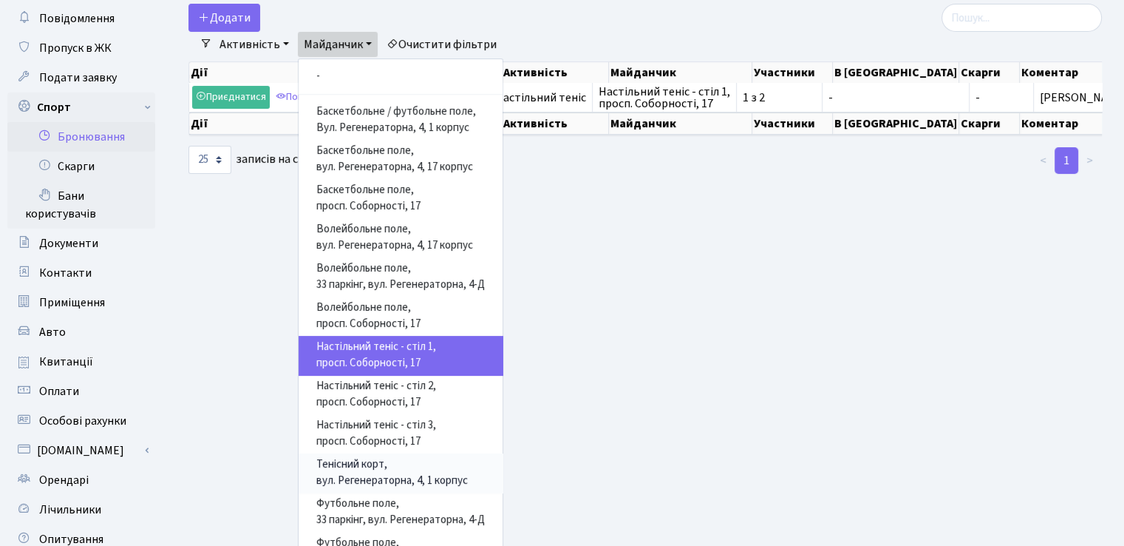 This screenshot has width=1124, height=546. What do you see at coordinates (81, 391) in the screenshot?
I see `a: Оплати` at bounding box center [81, 391].